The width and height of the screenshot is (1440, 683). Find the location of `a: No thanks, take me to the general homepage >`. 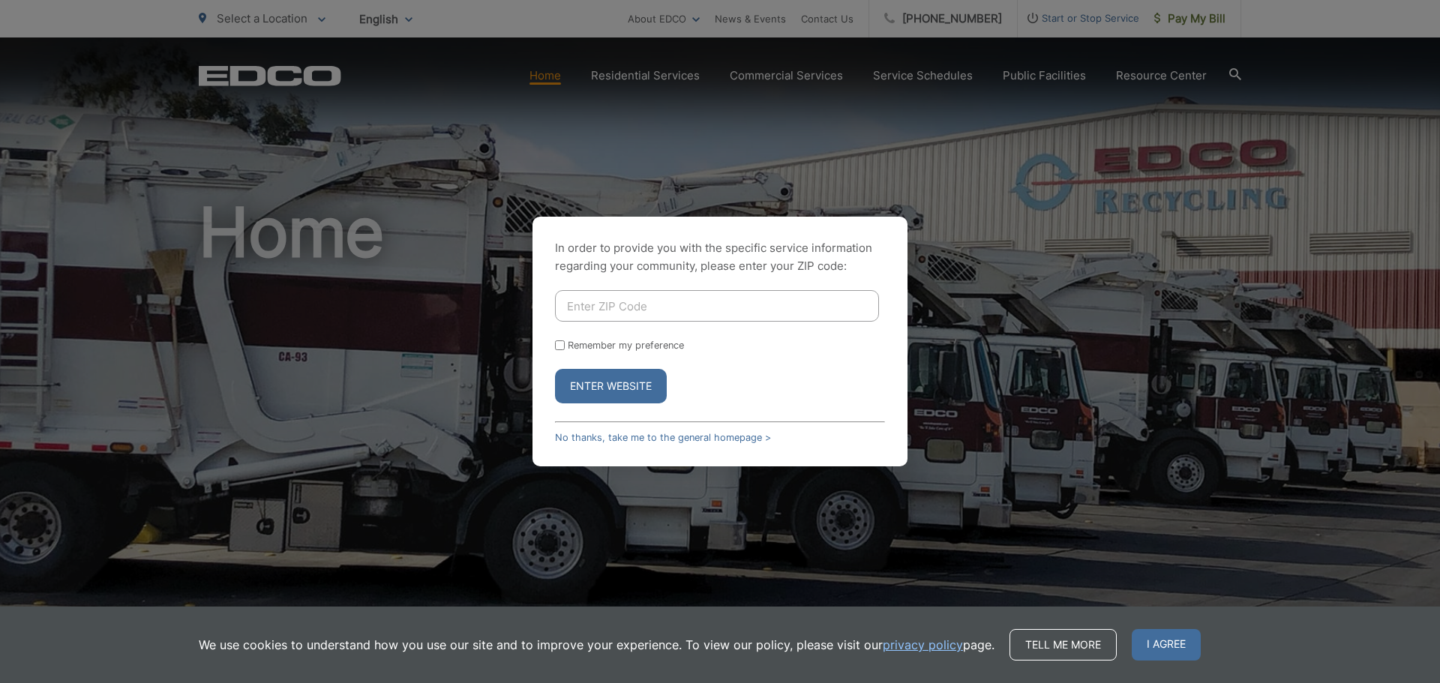

a: No thanks, take me to the general homepage > is located at coordinates (663, 437).